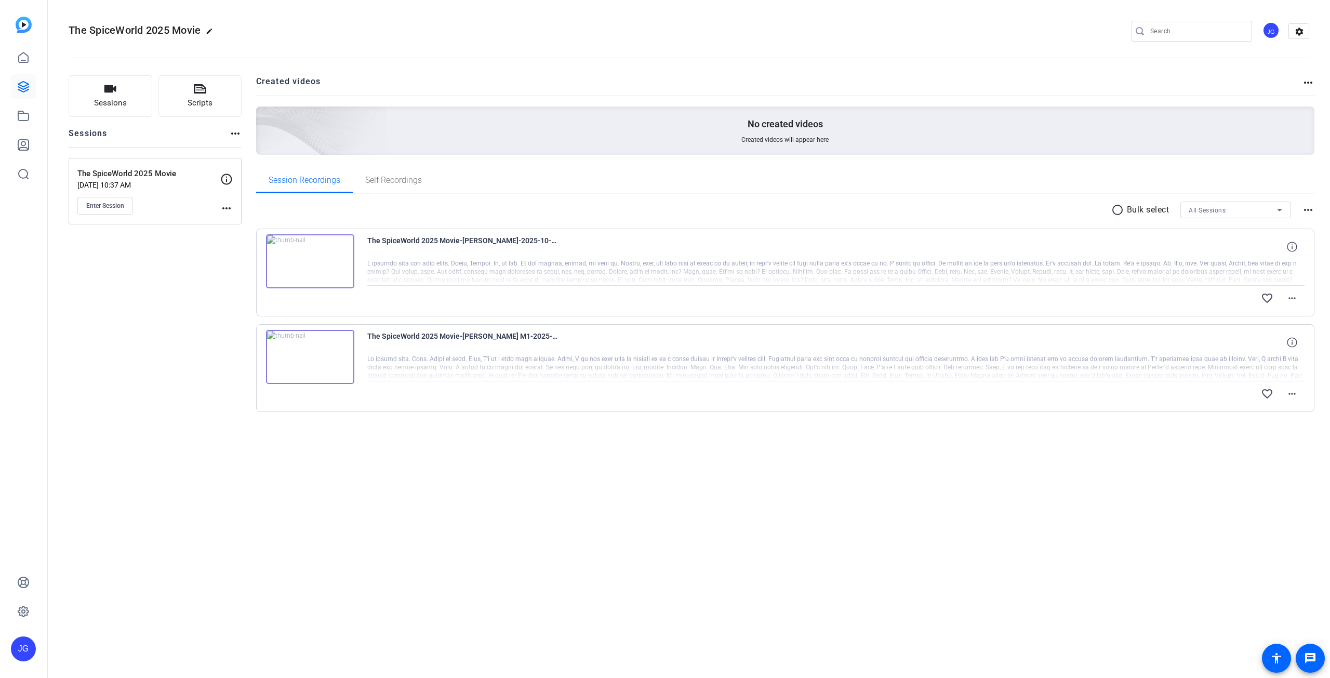 The height and width of the screenshot is (678, 1330). Describe the element at coordinates (780, 85) in the screenshot. I see `h2: Created videos` at that location.